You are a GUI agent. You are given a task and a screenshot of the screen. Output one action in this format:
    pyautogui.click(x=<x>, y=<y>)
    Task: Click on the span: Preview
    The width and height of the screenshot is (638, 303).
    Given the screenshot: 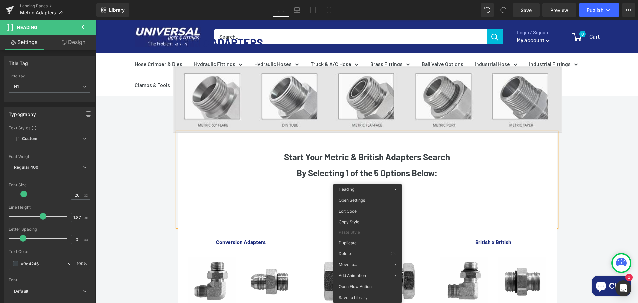 What is the action you would take?
    pyautogui.click(x=559, y=10)
    